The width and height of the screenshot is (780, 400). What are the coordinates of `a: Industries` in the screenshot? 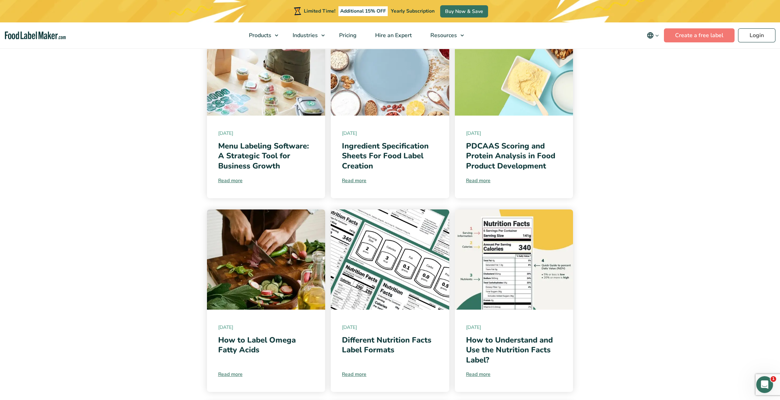 It's located at (306, 35).